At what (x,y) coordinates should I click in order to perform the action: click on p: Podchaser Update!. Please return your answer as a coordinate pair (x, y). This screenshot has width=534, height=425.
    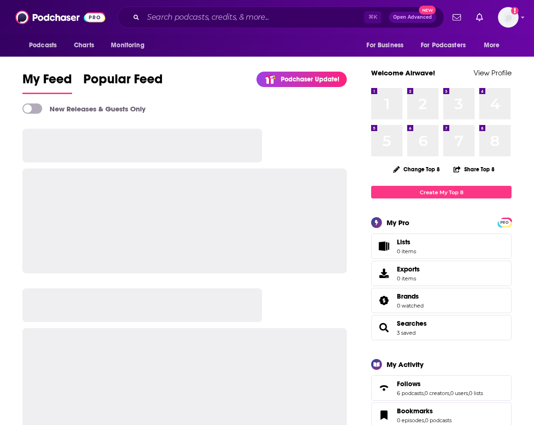
    Looking at the image, I should click on (310, 79).